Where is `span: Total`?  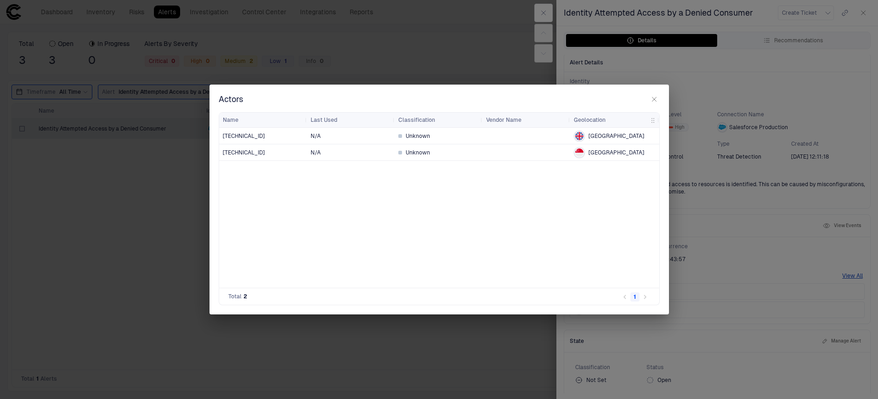 span: Total is located at coordinates (235, 296).